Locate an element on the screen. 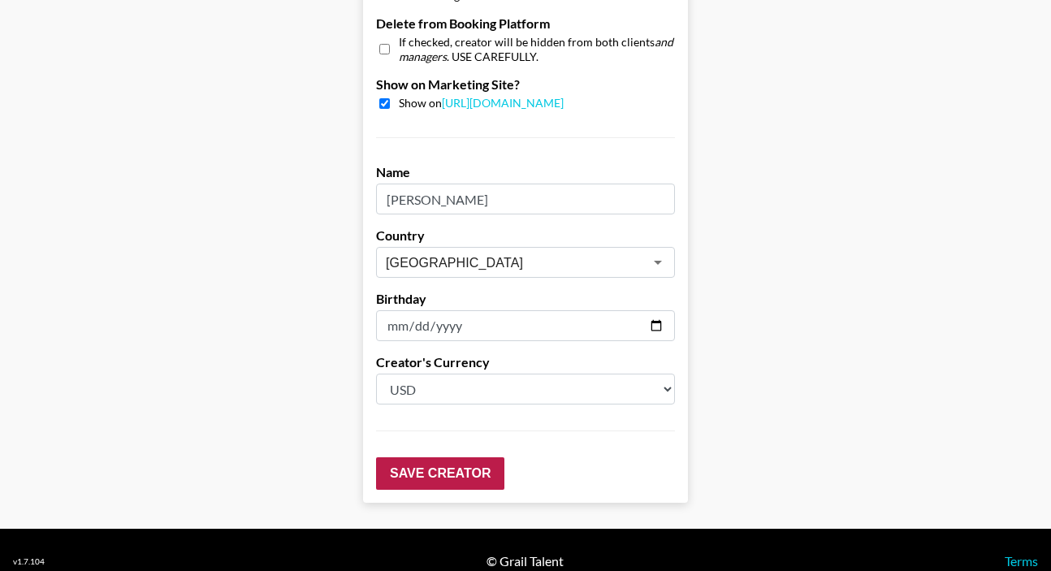 This screenshot has width=1051, height=571. label: Birthday is located at coordinates (525, 299).